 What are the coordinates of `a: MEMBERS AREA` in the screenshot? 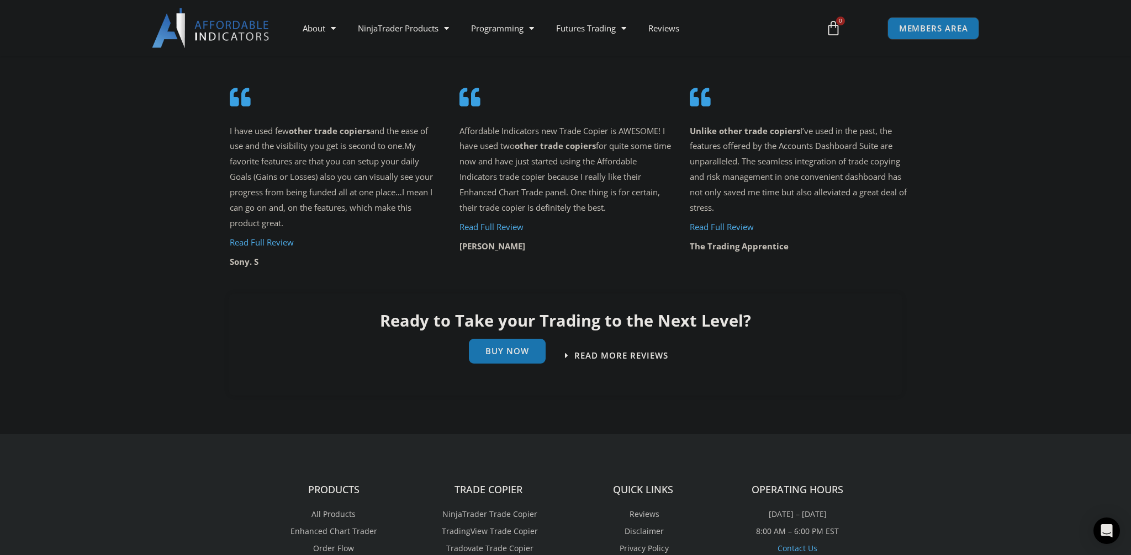 It's located at (933, 28).